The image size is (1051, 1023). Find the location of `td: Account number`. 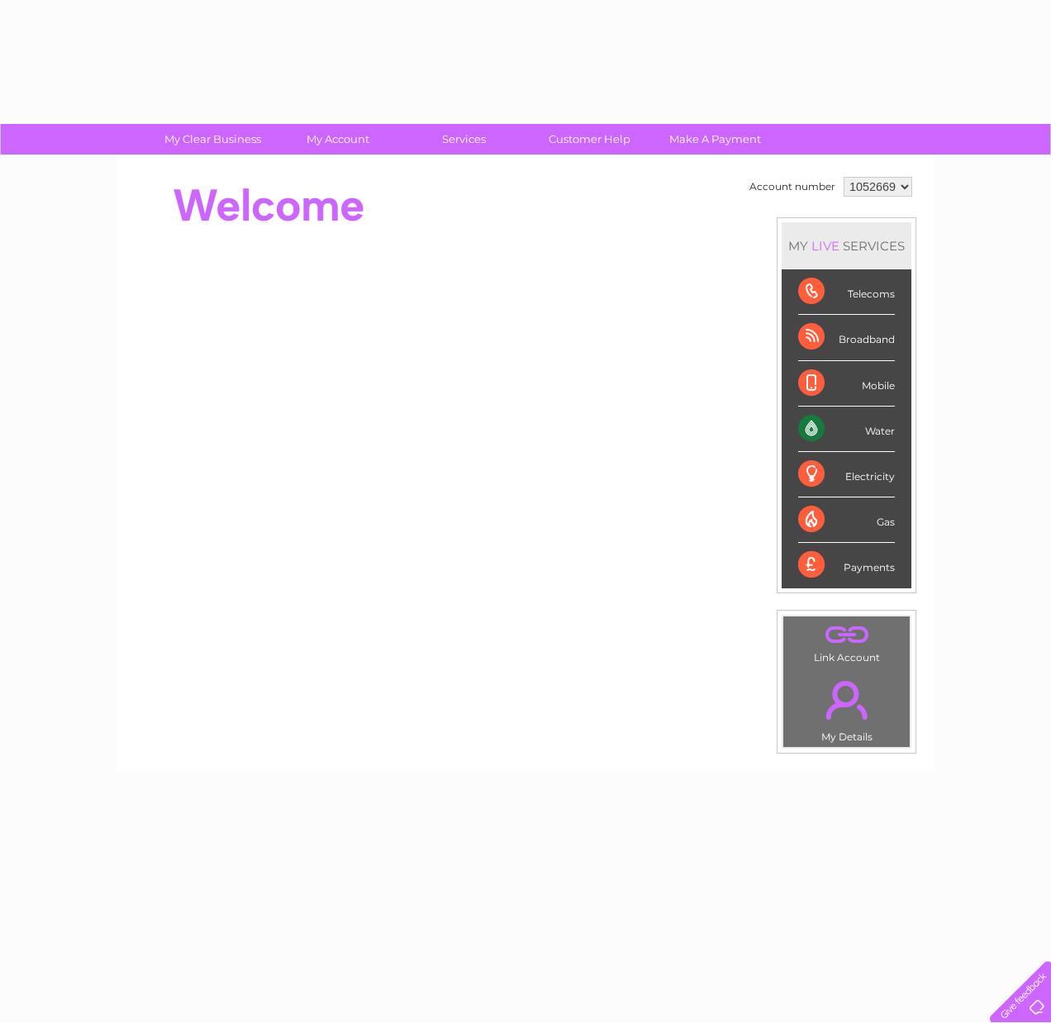

td: Account number is located at coordinates (792, 187).